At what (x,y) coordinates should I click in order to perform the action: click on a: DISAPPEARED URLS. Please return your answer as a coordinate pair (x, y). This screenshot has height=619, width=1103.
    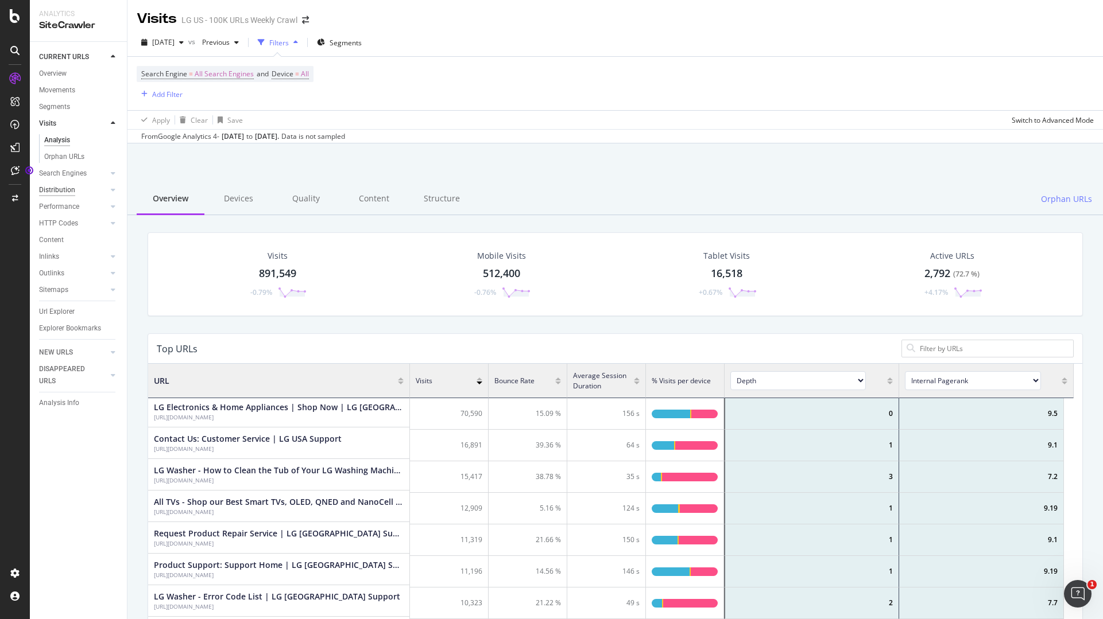
    Looking at the image, I should click on (73, 375).